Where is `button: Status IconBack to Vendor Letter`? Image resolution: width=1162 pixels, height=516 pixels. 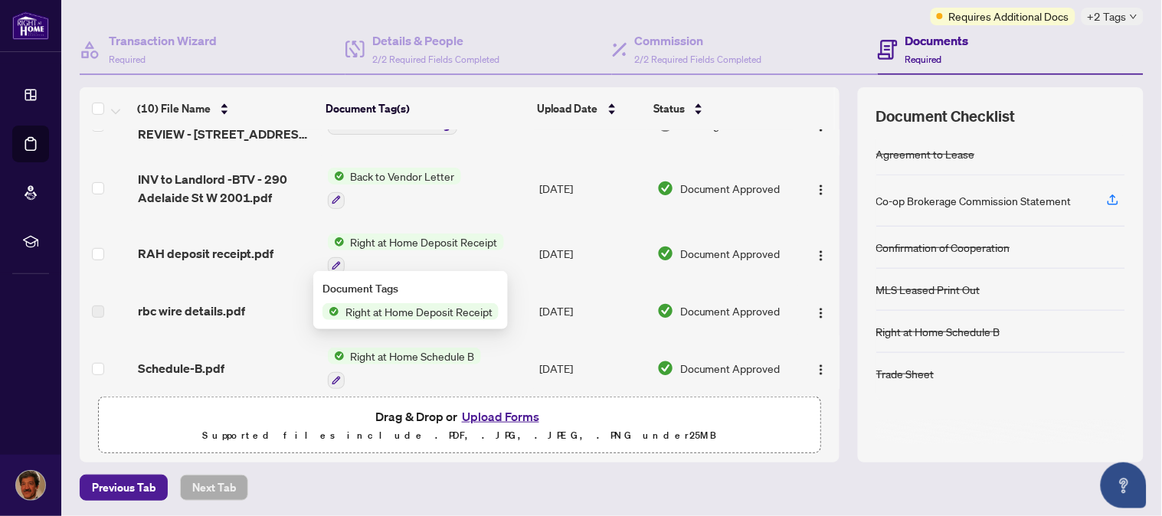
button: Status IconBack to Vendor Letter is located at coordinates (395, 188).